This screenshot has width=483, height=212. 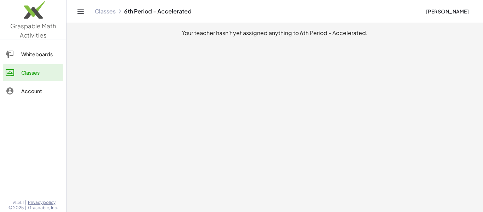 I want to click on div: Classes, so click(x=41, y=72).